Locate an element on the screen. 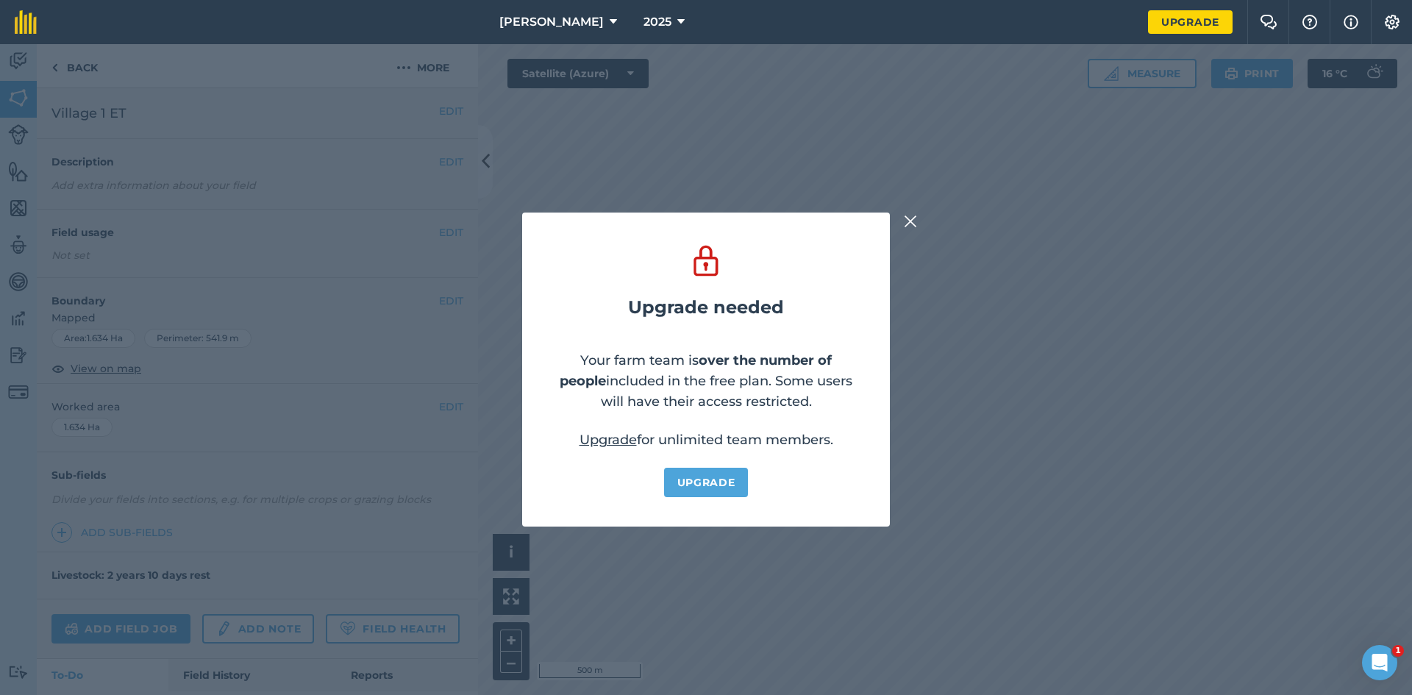 The image size is (1412, 695). img: fieldmargin Logo is located at coordinates (26, 22).